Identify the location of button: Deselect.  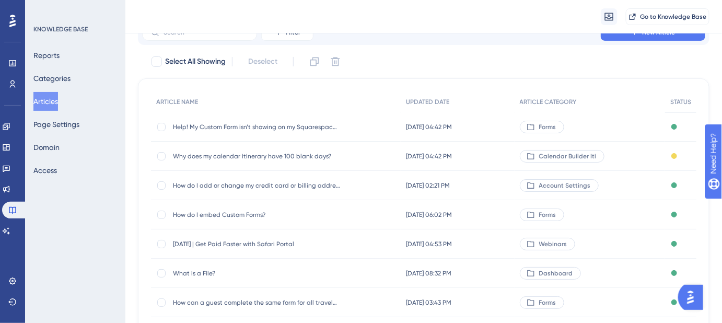
(263, 62).